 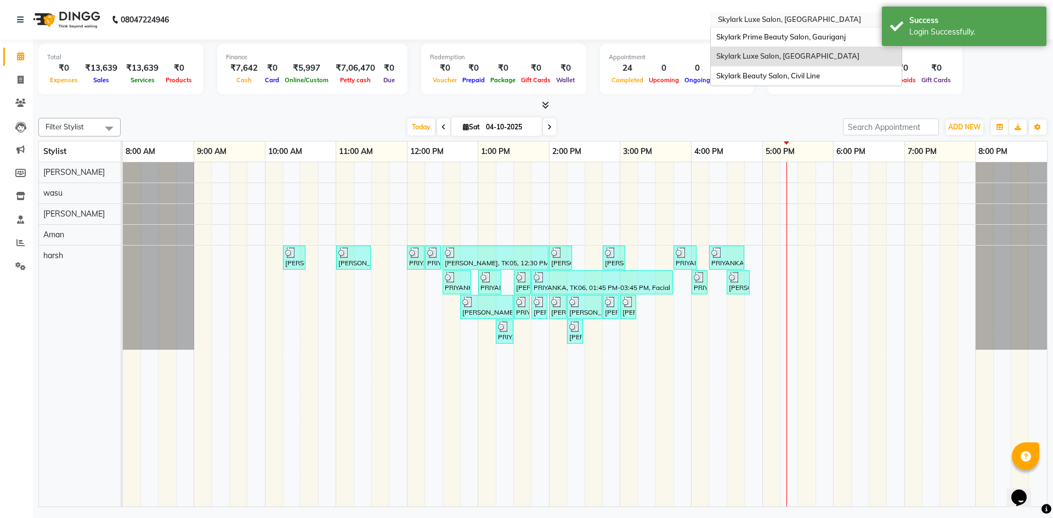 What do you see at coordinates (503, 57) in the screenshot?
I see `div: Redemption` at bounding box center [503, 57].